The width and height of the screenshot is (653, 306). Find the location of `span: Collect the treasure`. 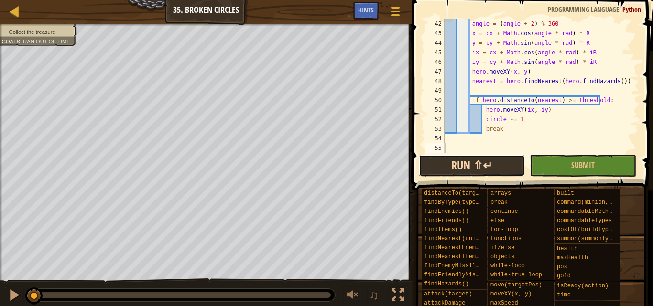

span: Collect the treasure is located at coordinates (32, 32).